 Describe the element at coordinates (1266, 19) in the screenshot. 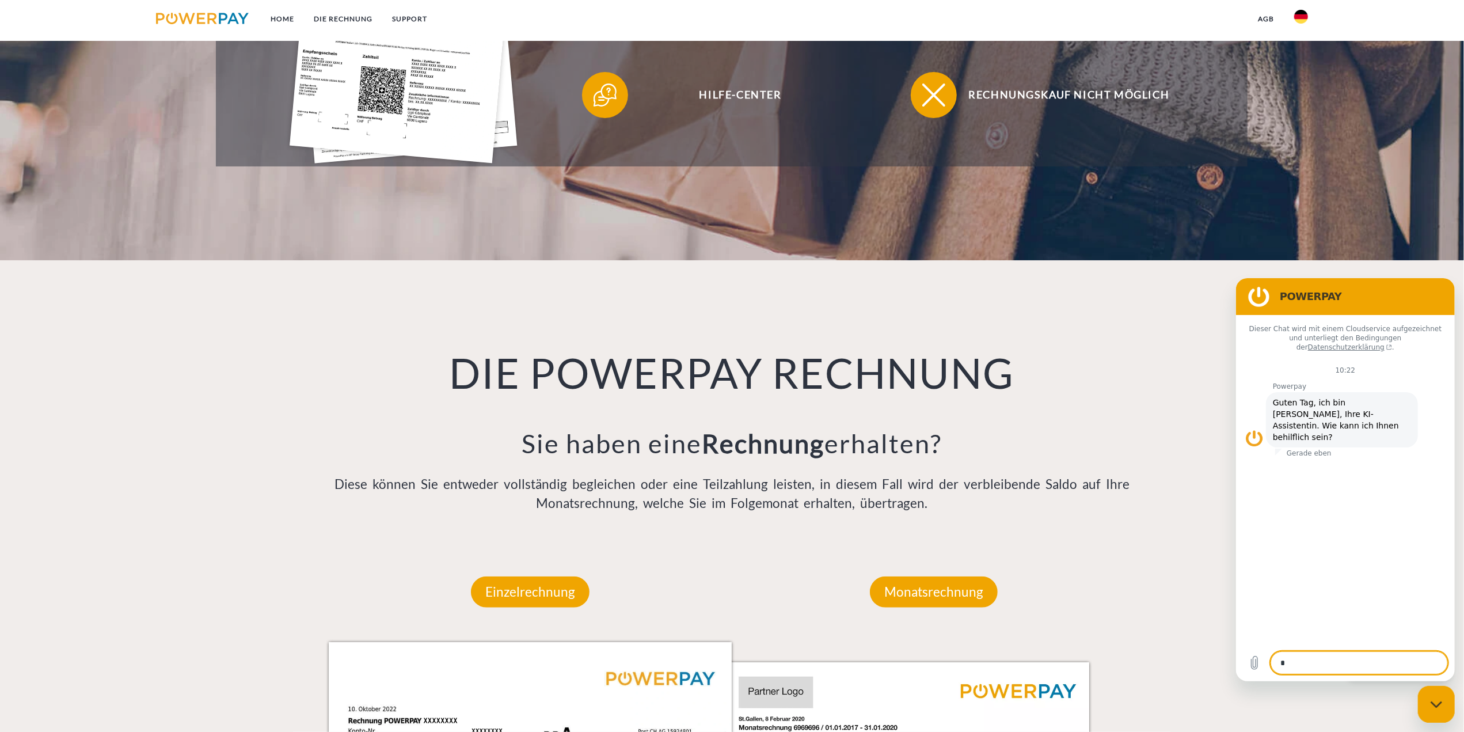

I see `a: agb` at that location.